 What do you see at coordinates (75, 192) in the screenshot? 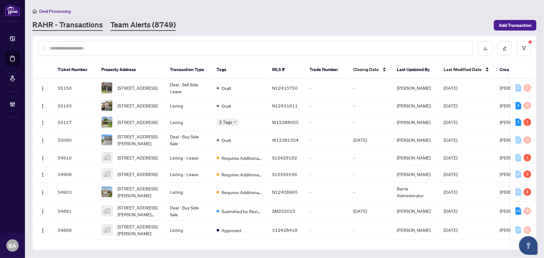
I see `td: 54903` at bounding box center [75, 192].